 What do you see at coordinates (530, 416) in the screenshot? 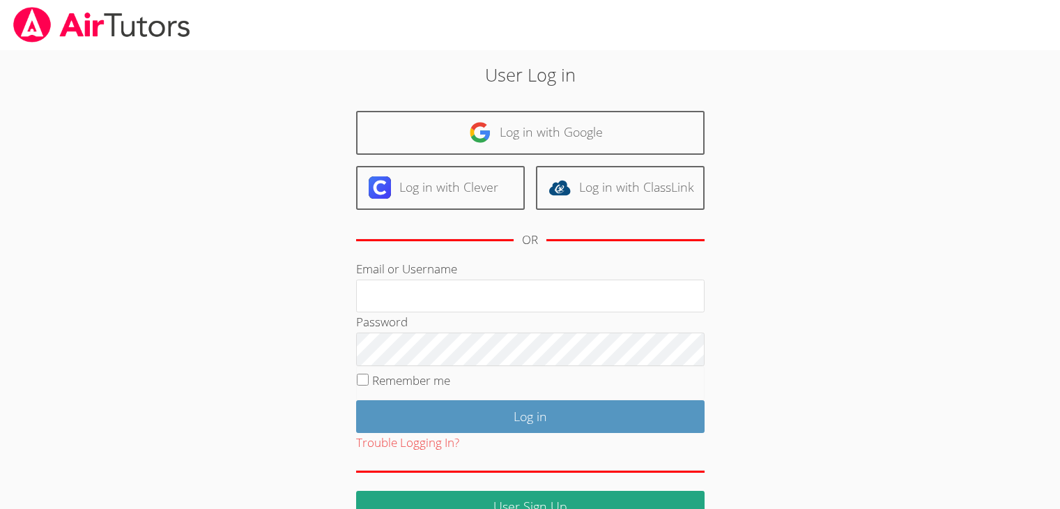
I see `input: Log in` at bounding box center [530, 416].